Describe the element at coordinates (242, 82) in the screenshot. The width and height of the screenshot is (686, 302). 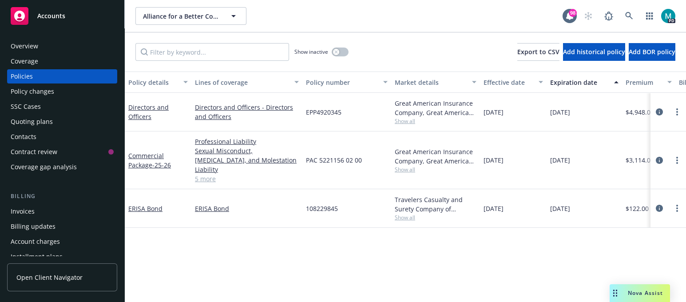
I see `div: Lines of coverage` at that location.